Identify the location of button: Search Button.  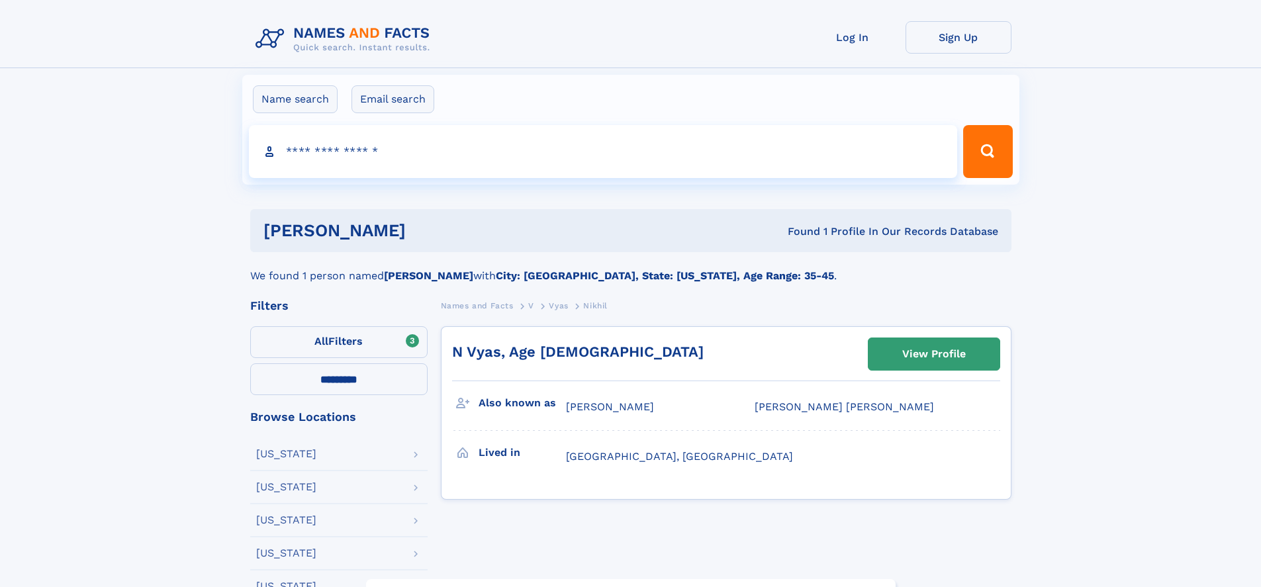
(988, 152).